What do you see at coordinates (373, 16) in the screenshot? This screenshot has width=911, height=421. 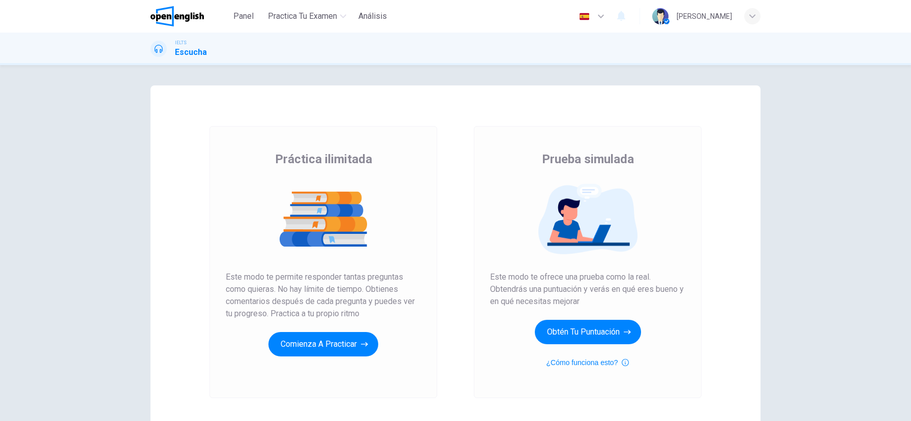 I see `a: Análisis` at bounding box center [373, 16].